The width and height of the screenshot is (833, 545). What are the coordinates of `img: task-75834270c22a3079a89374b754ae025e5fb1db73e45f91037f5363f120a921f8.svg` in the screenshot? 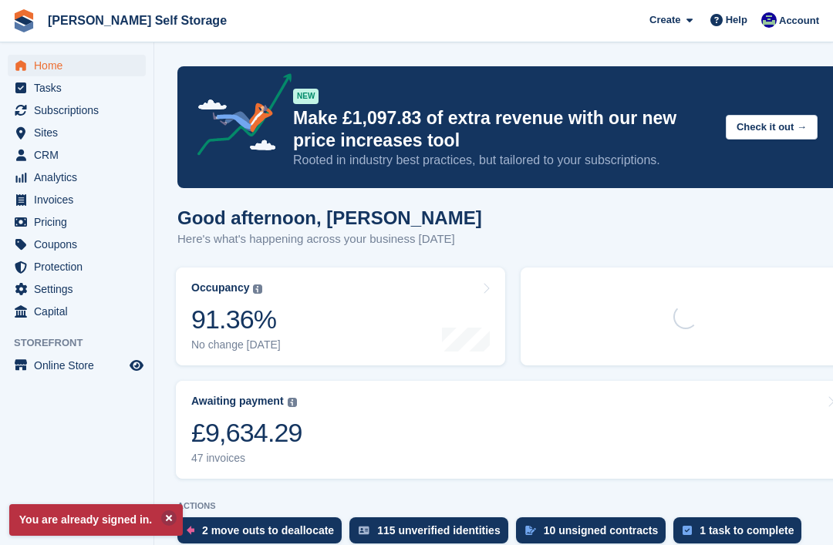 It's located at (687, 530).